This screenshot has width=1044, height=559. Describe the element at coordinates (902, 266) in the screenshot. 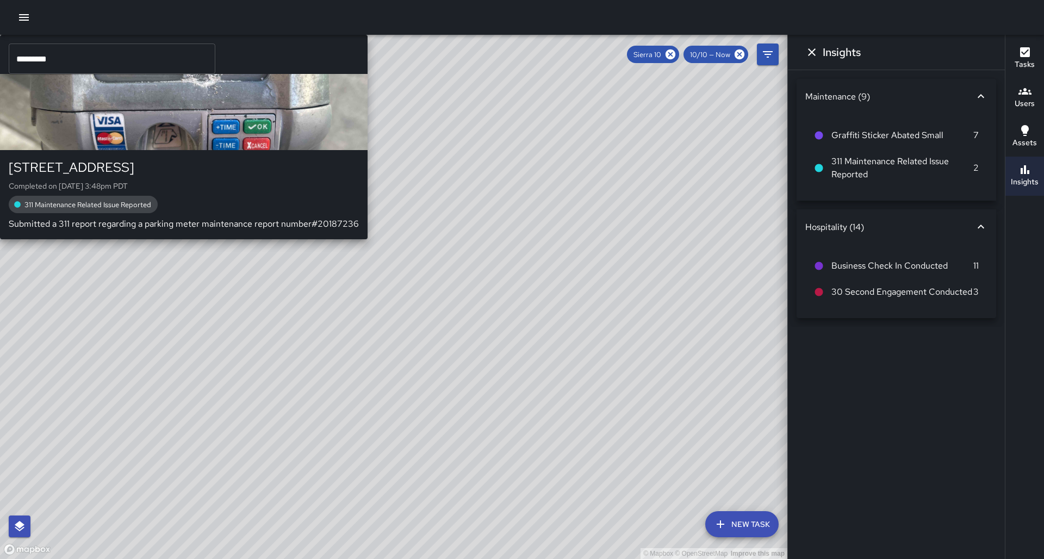

I see `span: Business Check In Conducted` at that location.